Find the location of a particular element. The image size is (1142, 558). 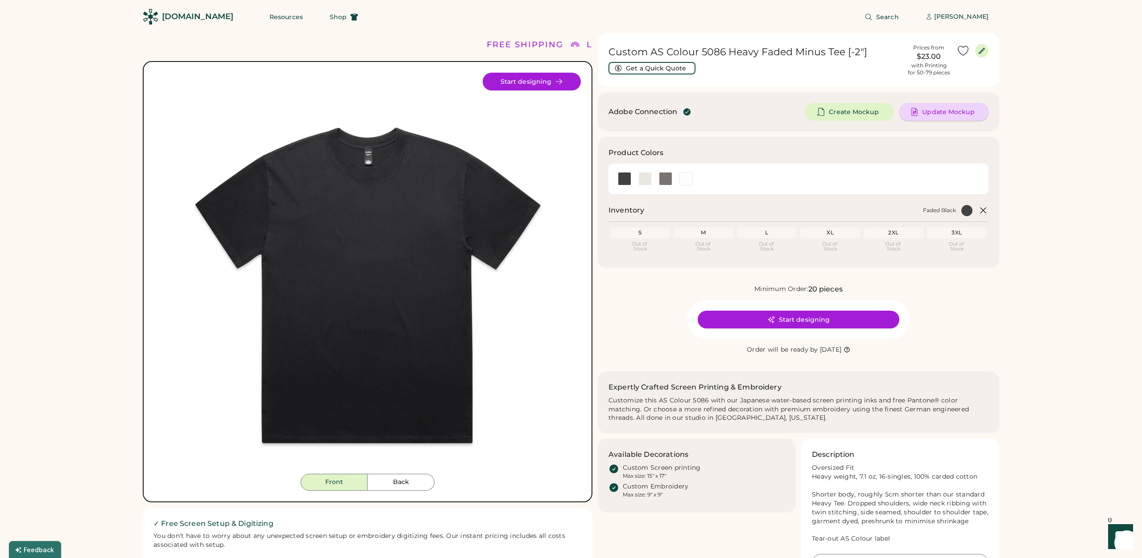

h3: Description is located at coordinates (833, 455).